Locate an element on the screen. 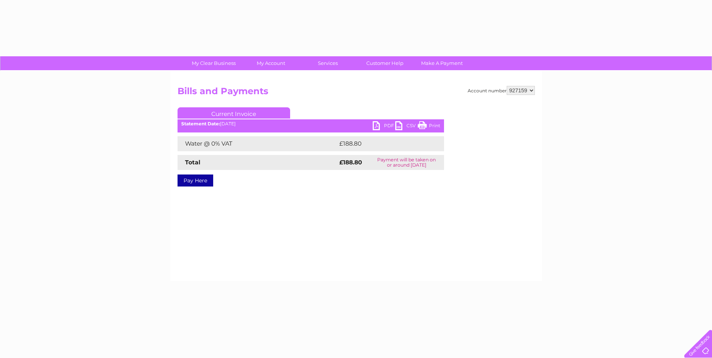 This screenshot has width=712, height=358. a: Current Invoice is located at coordinates (234, 113).